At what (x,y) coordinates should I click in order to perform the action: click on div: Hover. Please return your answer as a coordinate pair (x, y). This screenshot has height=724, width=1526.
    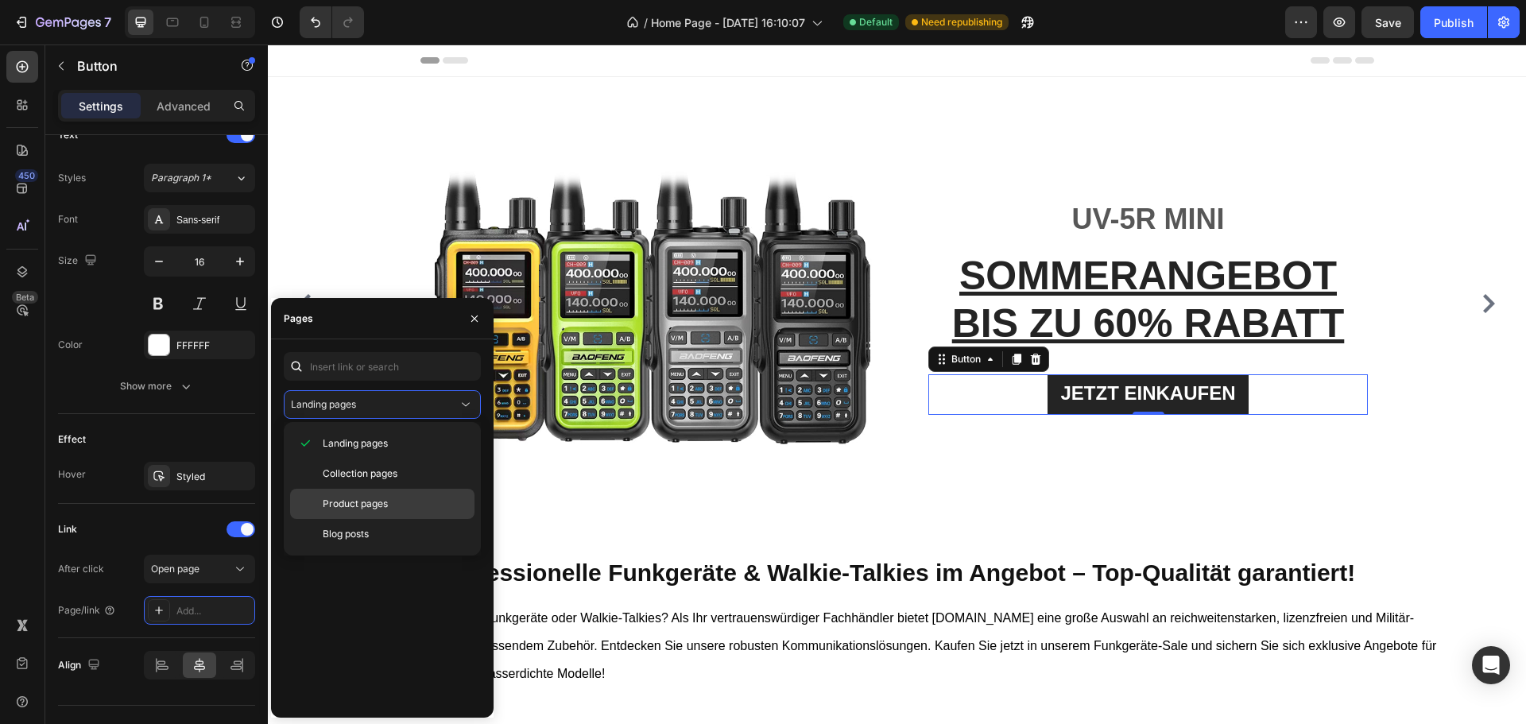
    Looking at the image, I should click on (72, 474).